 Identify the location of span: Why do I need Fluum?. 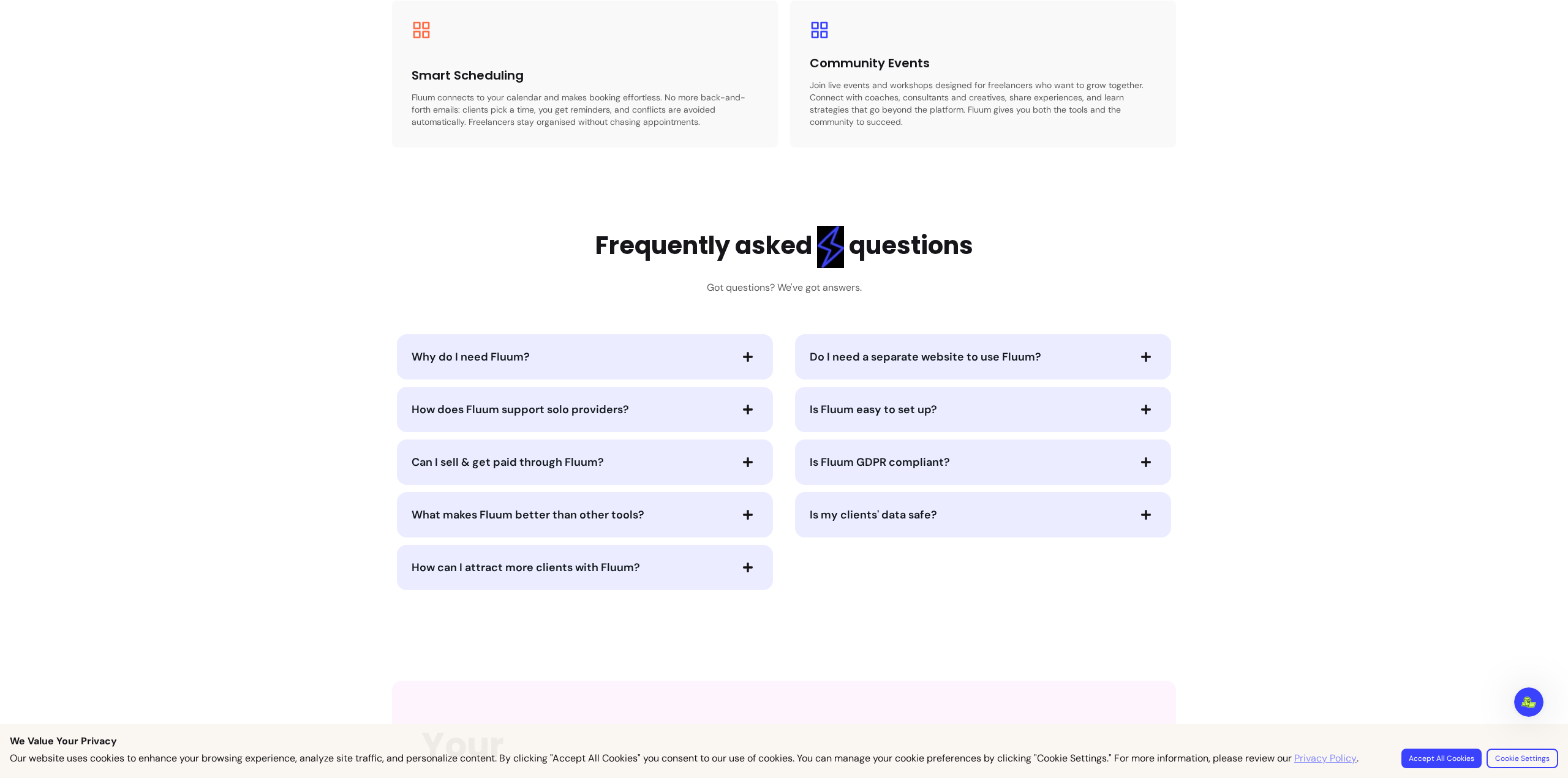
(470, 357).